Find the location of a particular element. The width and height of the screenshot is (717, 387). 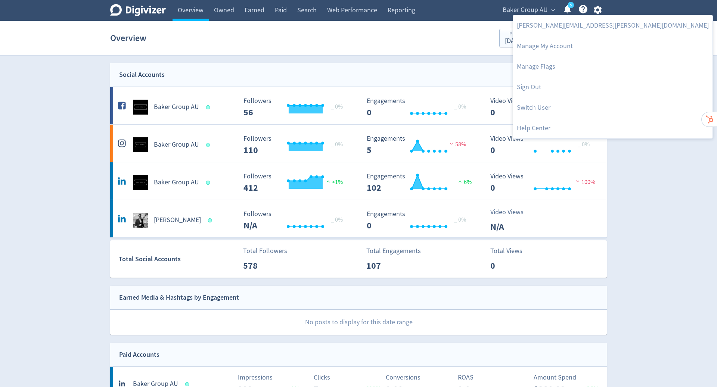

a: Switch User is located at coordinates (613, 108).